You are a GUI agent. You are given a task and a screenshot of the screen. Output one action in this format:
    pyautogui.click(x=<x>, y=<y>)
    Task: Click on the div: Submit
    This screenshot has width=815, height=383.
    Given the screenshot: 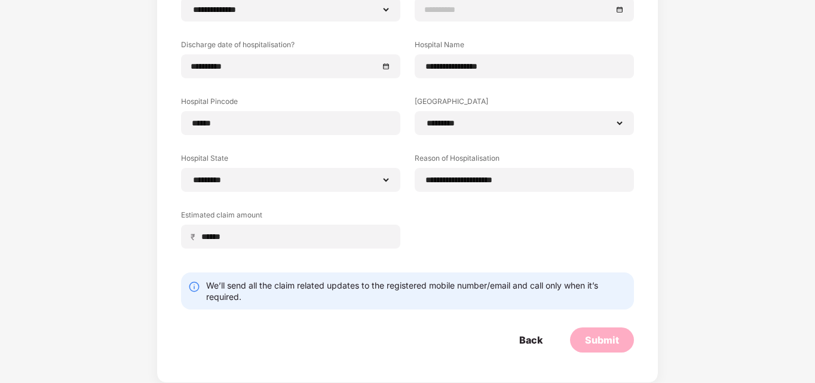 What is the action you would take?
    pyautogui.click(x=601, y=340)
    